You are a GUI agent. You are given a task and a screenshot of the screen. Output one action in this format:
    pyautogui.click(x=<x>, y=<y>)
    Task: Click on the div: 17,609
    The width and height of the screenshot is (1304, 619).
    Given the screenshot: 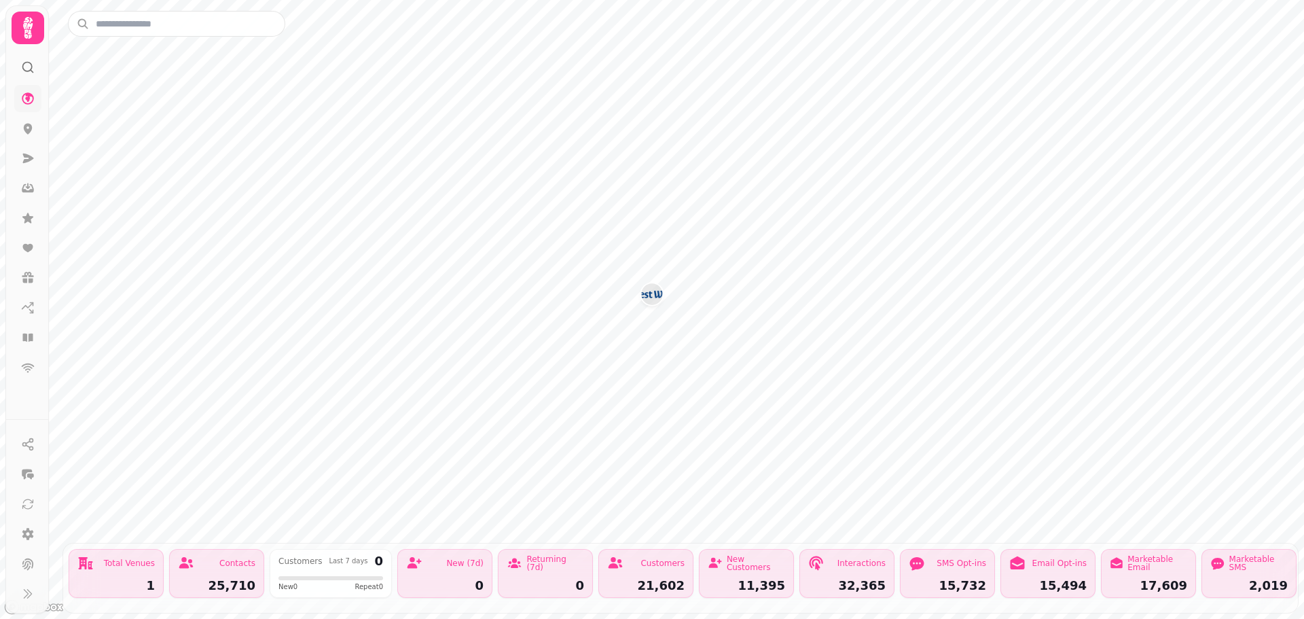 What is the action you would take?
    pyautogui.click(x=1149, y=586)
    